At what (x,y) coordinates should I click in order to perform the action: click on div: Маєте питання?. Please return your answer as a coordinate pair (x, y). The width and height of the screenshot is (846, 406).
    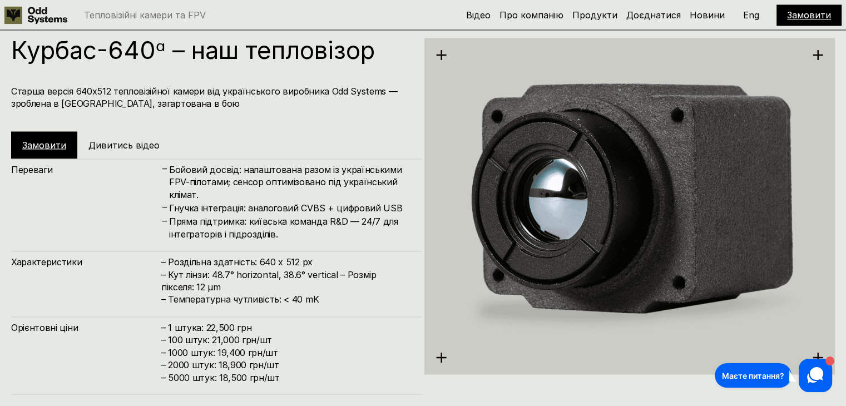
    Looking at the image, I should click on (41, 19).